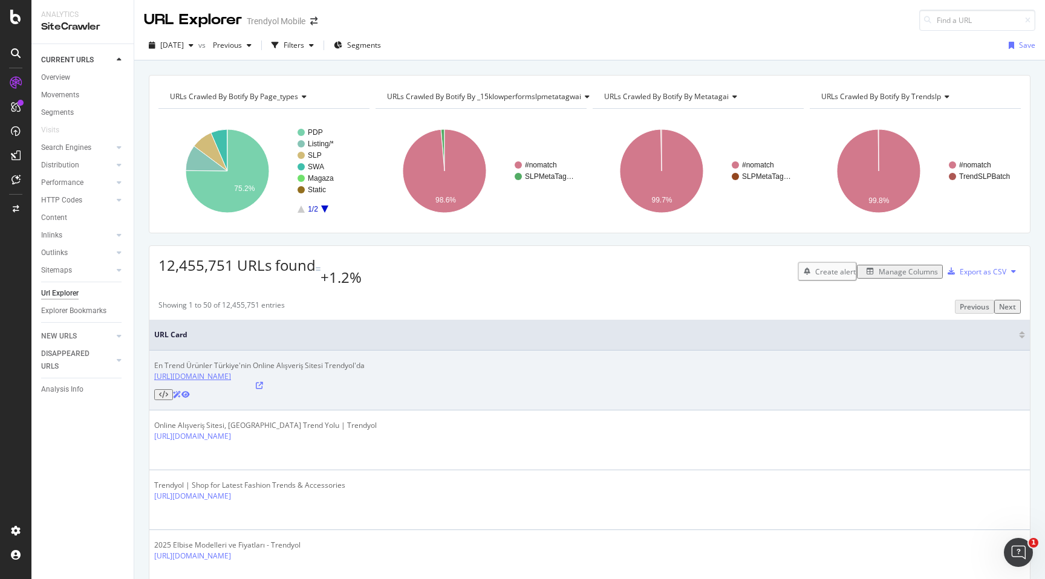 This screenshot has height=579, width=1045. Describe the element at coordinates (1007, 306) in the screenshot. I see `button: Next` at that location.